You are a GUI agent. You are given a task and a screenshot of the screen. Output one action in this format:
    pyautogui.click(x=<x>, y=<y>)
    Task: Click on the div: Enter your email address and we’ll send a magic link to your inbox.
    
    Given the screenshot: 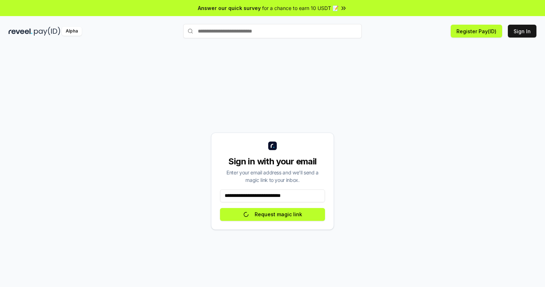 What is the action you would take?
    pyautogui.click(x=273, y=176)
    